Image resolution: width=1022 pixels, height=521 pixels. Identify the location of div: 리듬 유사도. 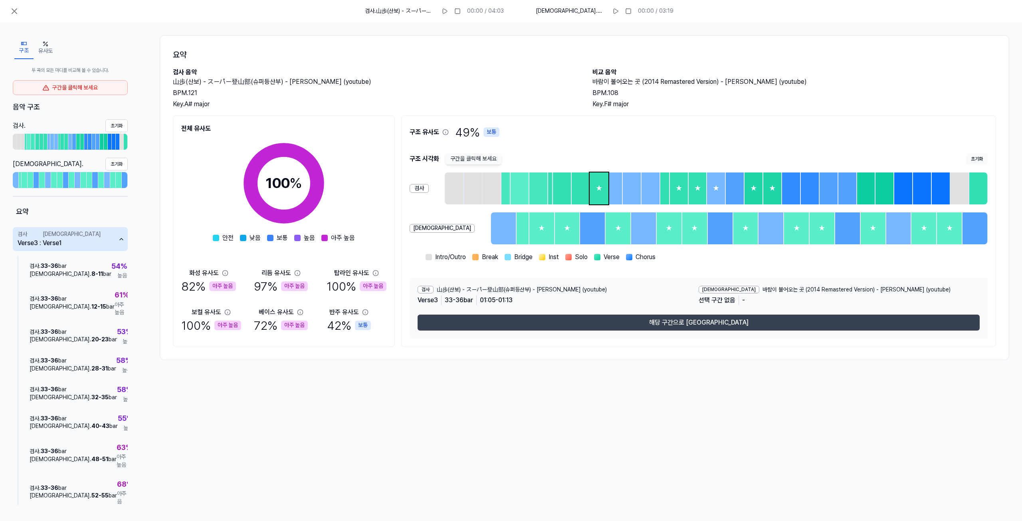
(276, 273).